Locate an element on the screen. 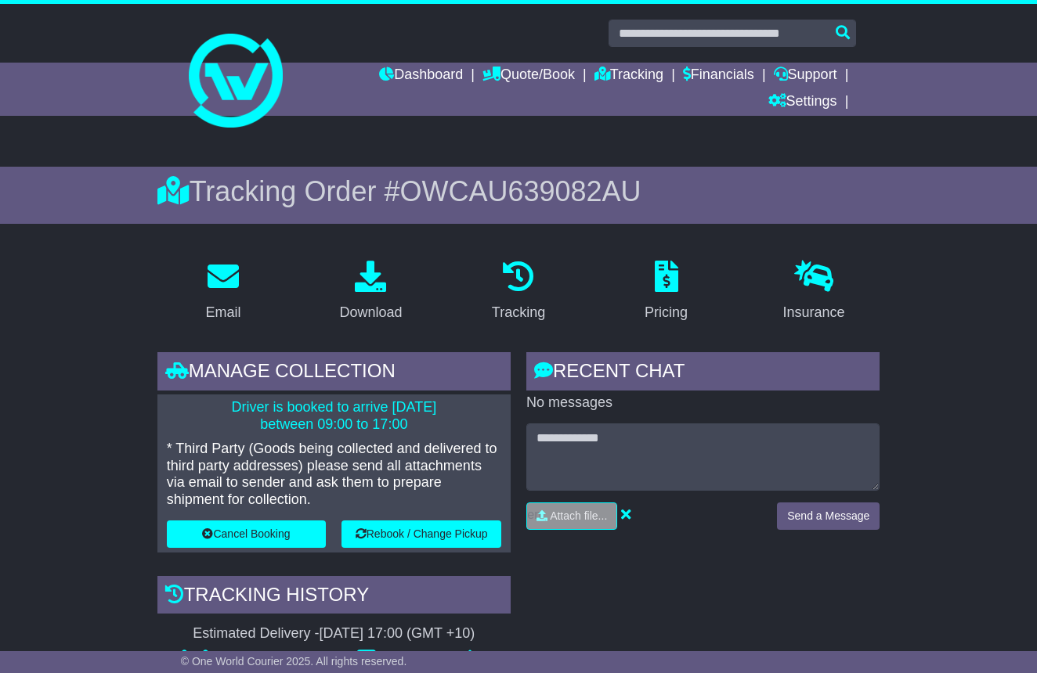 This screenshot has width=1037, height=673. div: Manage collection is located at coordinates (334, 374).